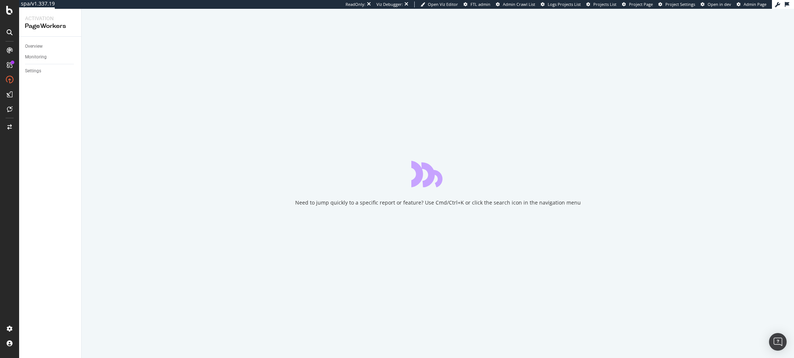 Image resolution: width=794 pixels, height=358 pixels. I want to click on a: Monitoring, so click(50, 57).